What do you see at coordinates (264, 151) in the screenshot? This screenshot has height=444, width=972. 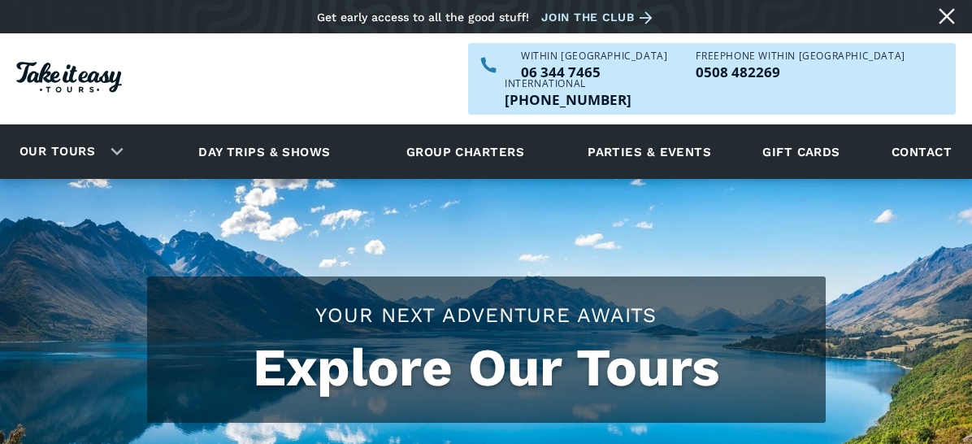 I see `a: Day trips & shows` at bounding box center [264, 151].